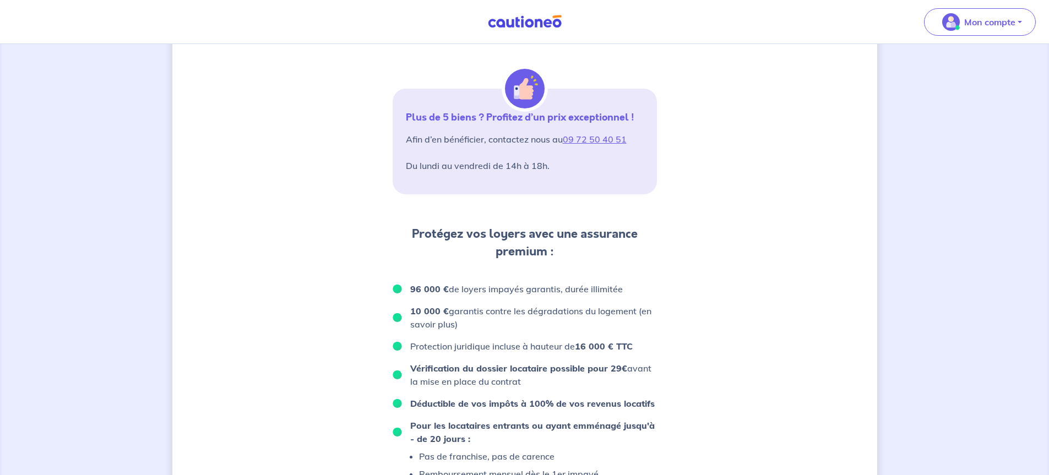  What do you see at coordinates (519, 368) in the screenshot?
I see `strong: Vérification du dossier locataire possible pour 29€` at bounding box center [519, 368].